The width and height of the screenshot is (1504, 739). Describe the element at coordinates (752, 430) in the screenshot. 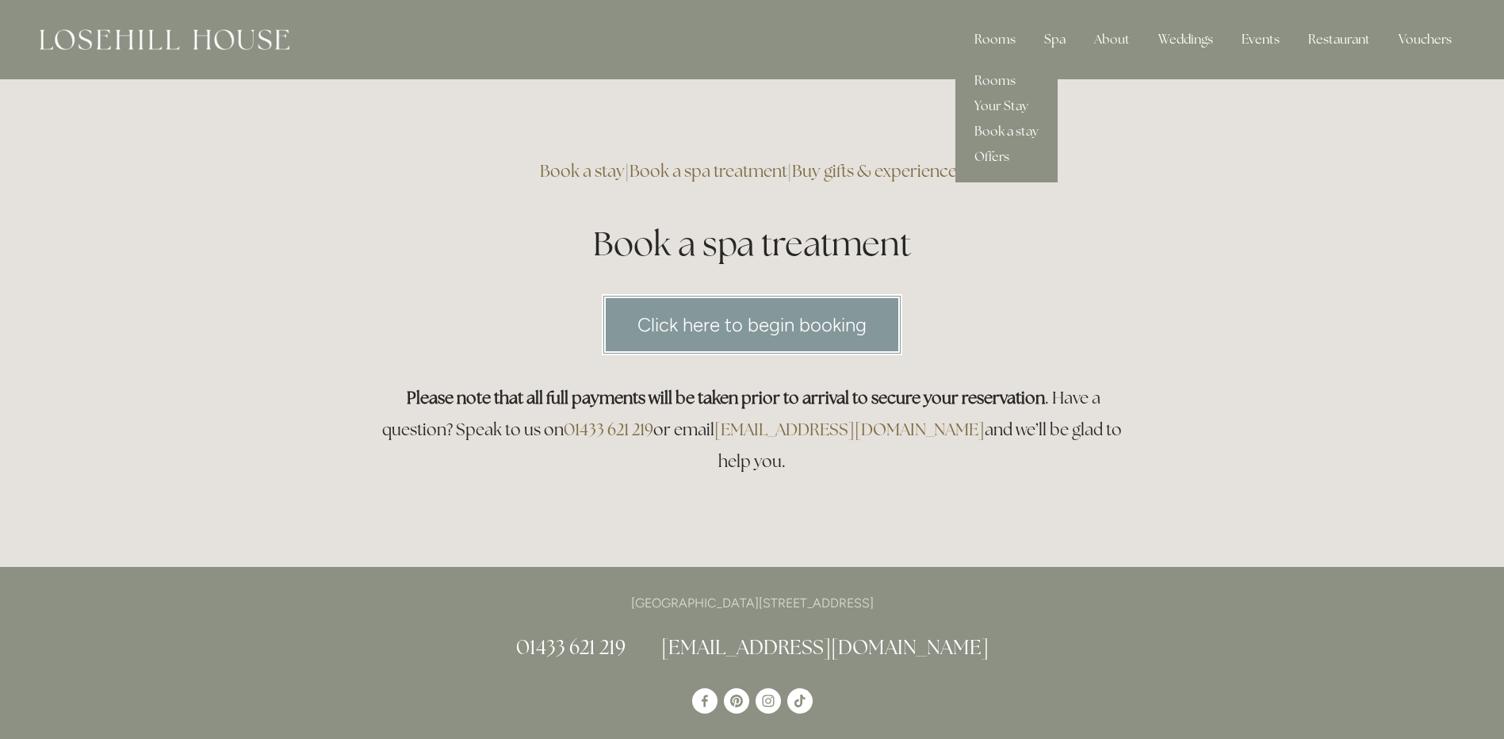

I see `h3: . Have a question? Speak to us on or email and we’ll be glad to help you.` at that location.